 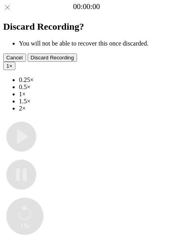 I want to click on span: 1, so click(x=8, y=66).